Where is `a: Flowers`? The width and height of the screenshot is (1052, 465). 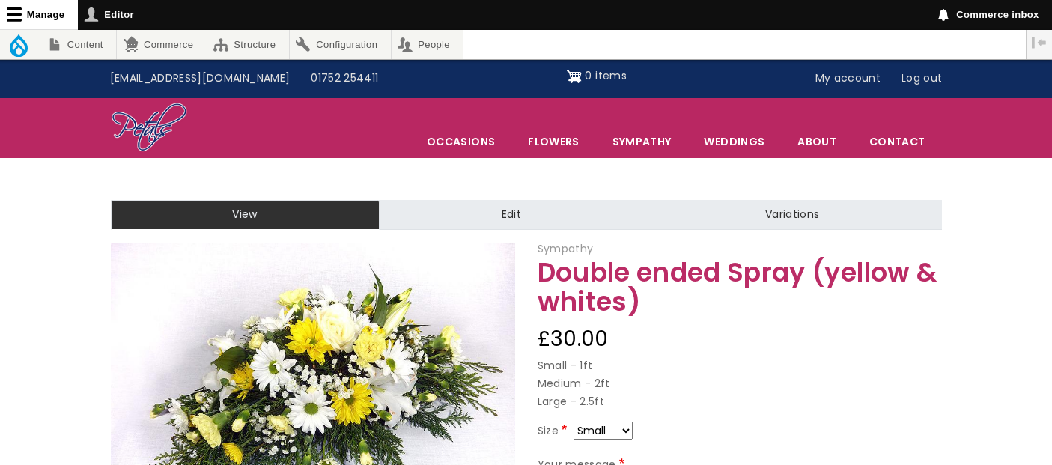
a: Flowers is located at coordinates (553, 142).